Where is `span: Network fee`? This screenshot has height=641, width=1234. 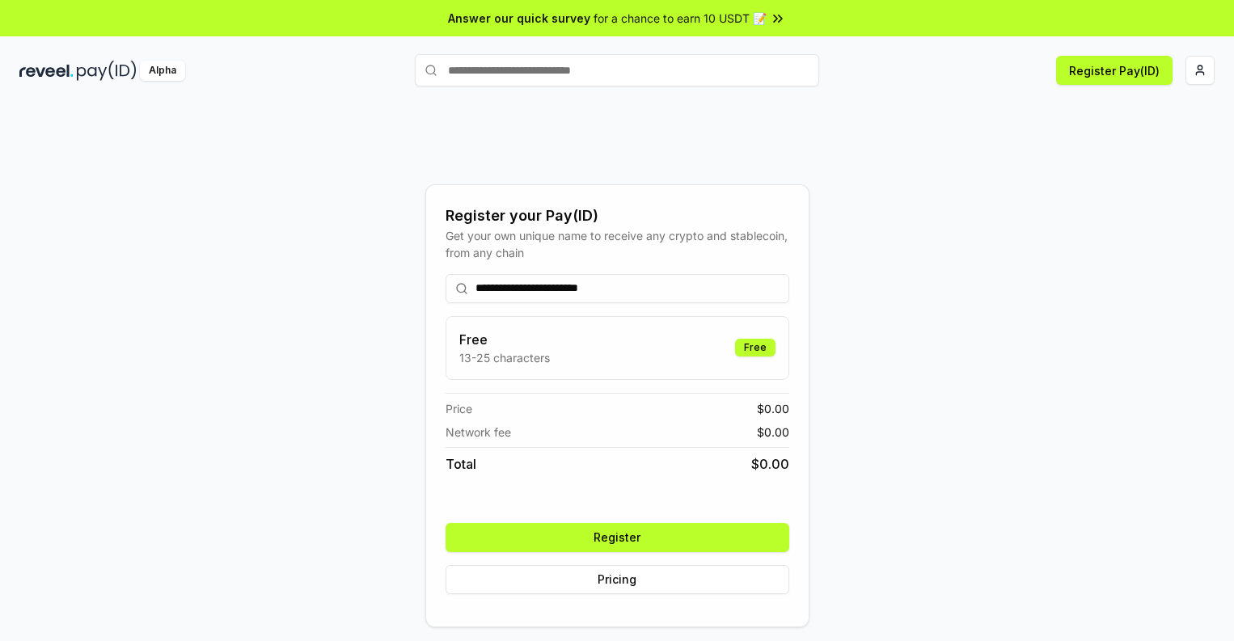
span: Network fee is located at coordinates (478, 432).